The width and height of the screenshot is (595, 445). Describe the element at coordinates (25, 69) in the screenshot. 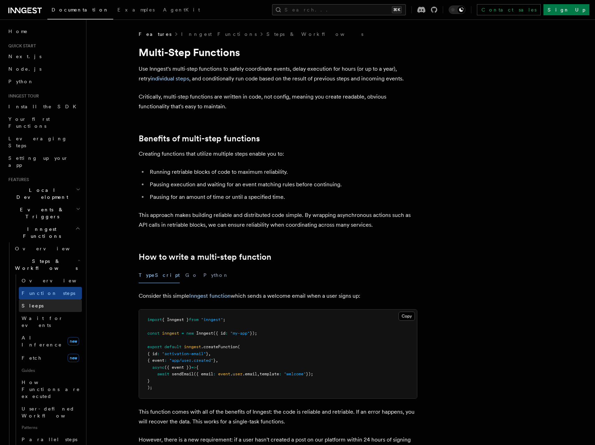

I see `span: Node.js` at that location.